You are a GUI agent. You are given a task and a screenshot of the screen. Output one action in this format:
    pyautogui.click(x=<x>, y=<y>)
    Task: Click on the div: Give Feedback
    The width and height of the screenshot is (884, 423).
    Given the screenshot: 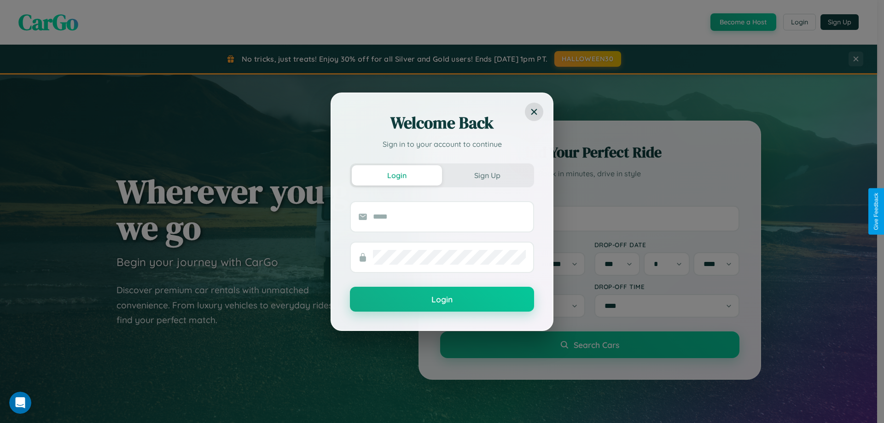 What is the action you would take?
    pyautogui.click(x=876, y=211)
    